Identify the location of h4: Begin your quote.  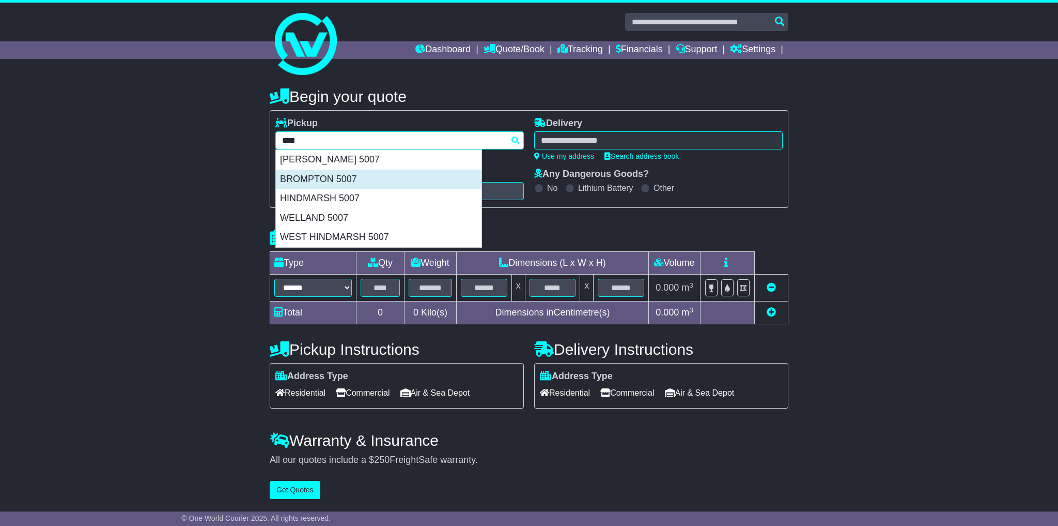
(529, 96).